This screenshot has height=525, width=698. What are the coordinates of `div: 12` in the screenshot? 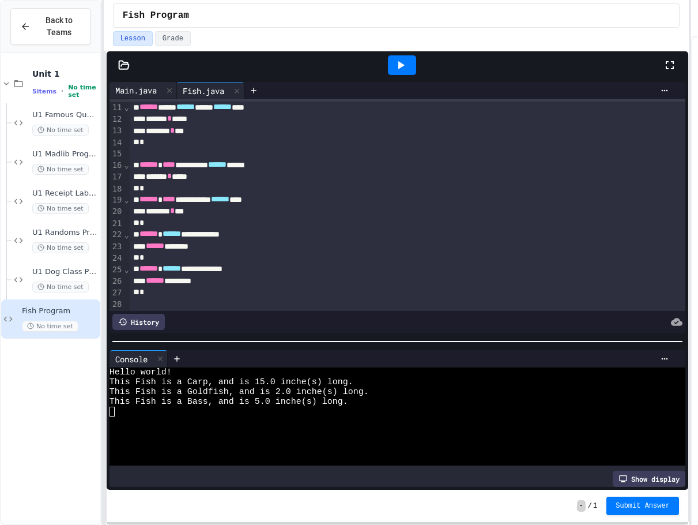 It's located at (116, 119).